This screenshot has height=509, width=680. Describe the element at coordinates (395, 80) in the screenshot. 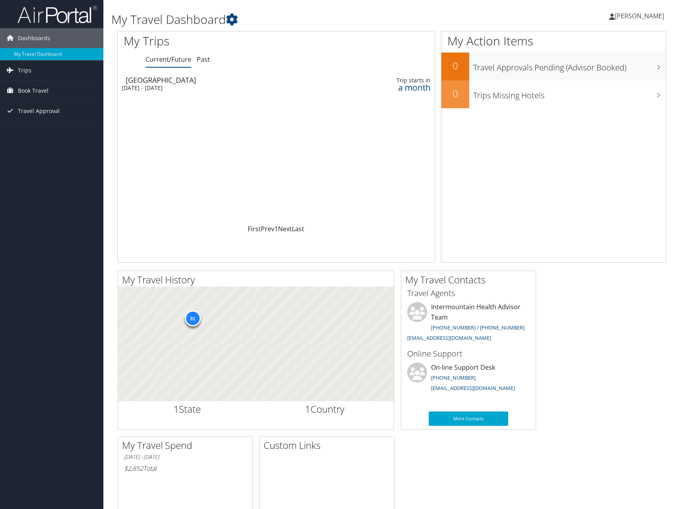

I see `div: Trip starts in` at that location.